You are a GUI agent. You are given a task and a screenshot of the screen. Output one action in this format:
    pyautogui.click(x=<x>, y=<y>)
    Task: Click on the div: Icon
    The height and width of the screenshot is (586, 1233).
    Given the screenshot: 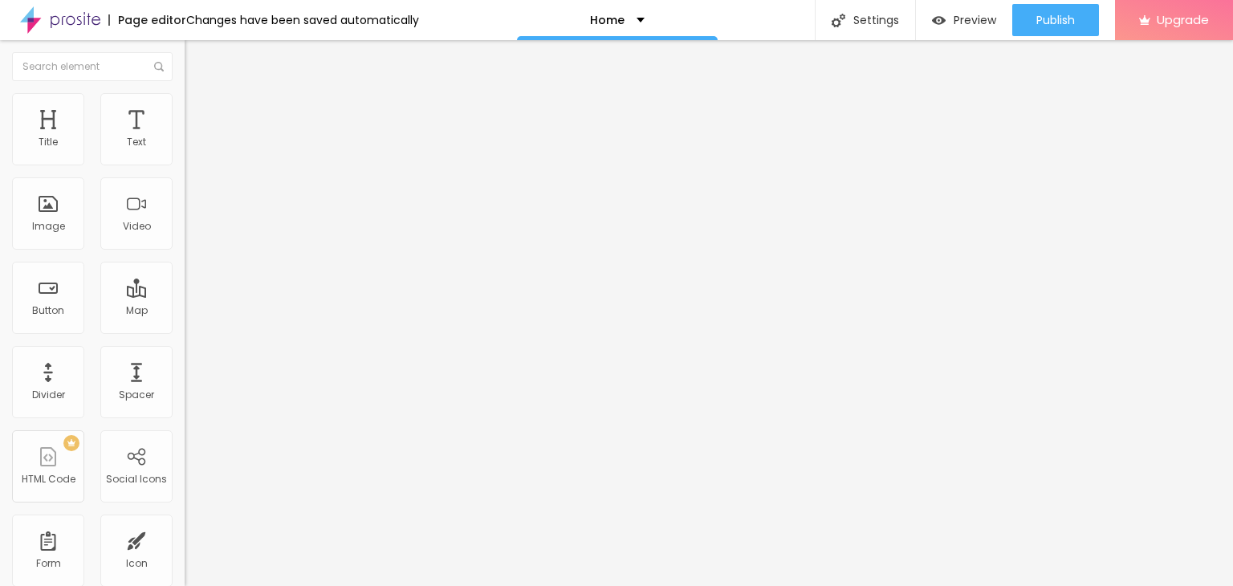 What is the action you would take?
    pyautogui.click(x=136, y=564)
    